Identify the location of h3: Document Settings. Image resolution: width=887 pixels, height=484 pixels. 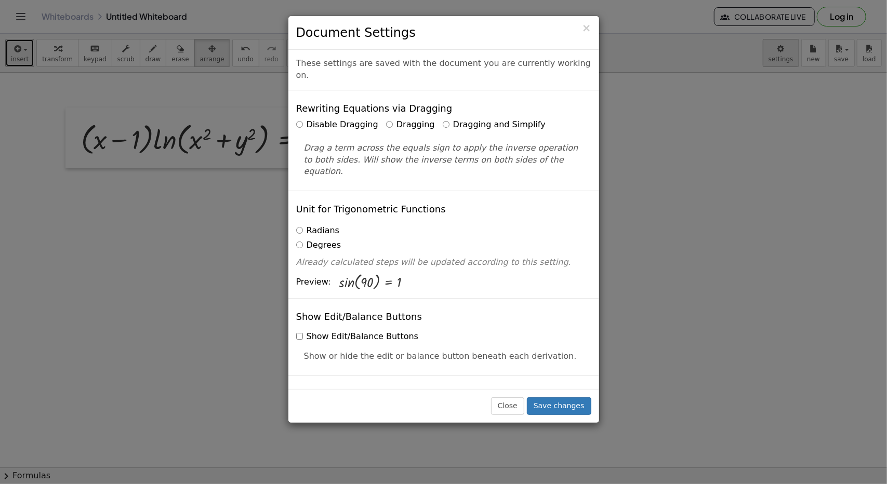
(444, 33).